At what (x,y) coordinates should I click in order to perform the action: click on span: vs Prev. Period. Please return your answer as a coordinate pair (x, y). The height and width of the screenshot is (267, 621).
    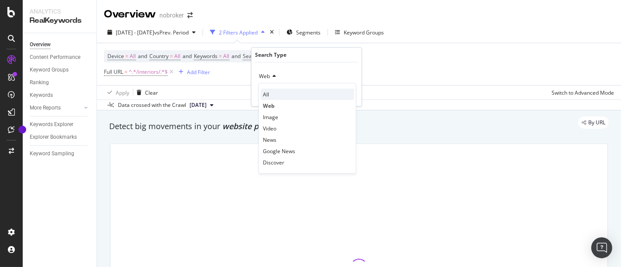
    Looking at the image, I should click on (171, 32).